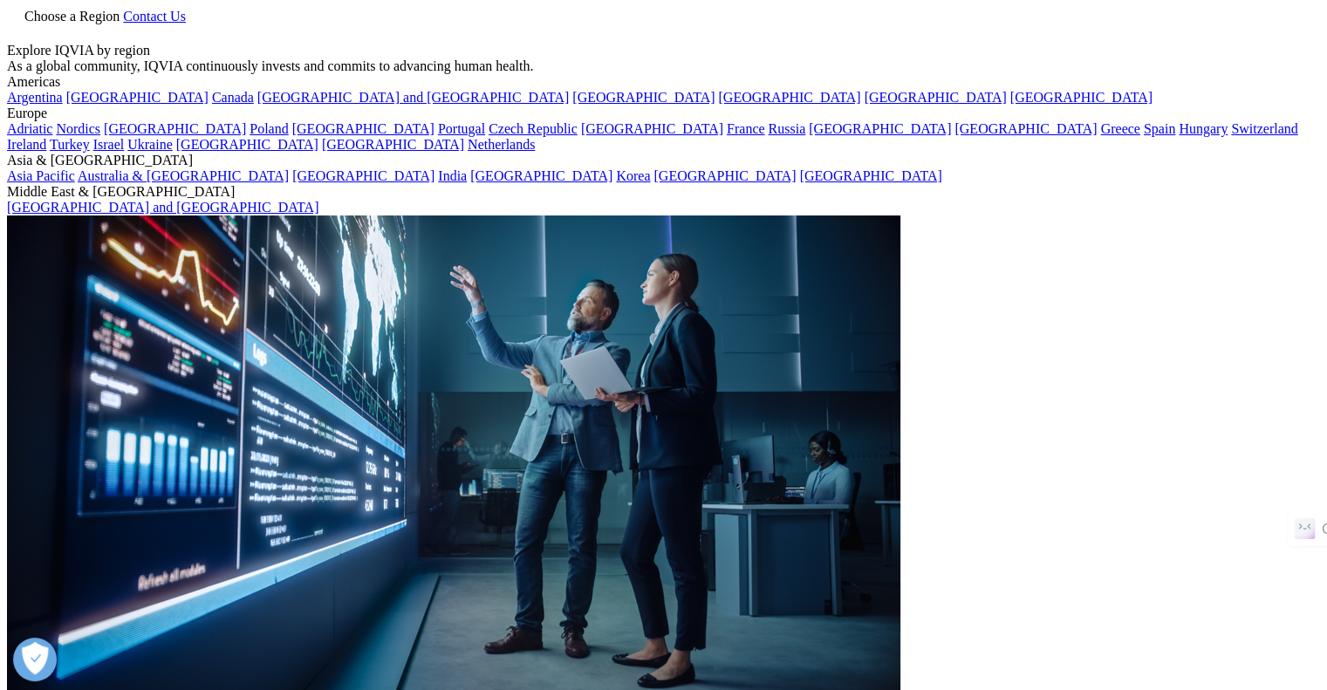 The height and width of the screenshot is (690, 1327). I want to click on button: Open Preferences, so click(35, 659).